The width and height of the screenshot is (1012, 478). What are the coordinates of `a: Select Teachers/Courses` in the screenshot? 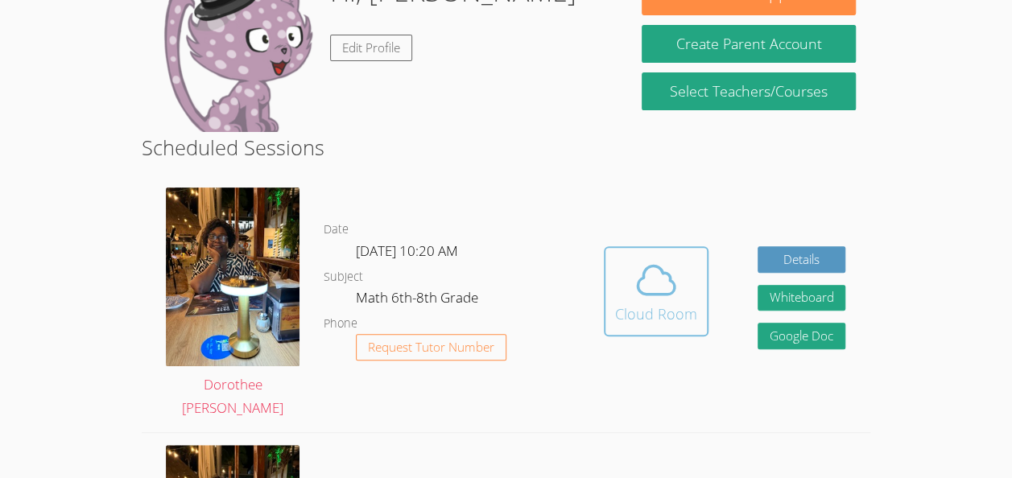 It's located at (748, 91).